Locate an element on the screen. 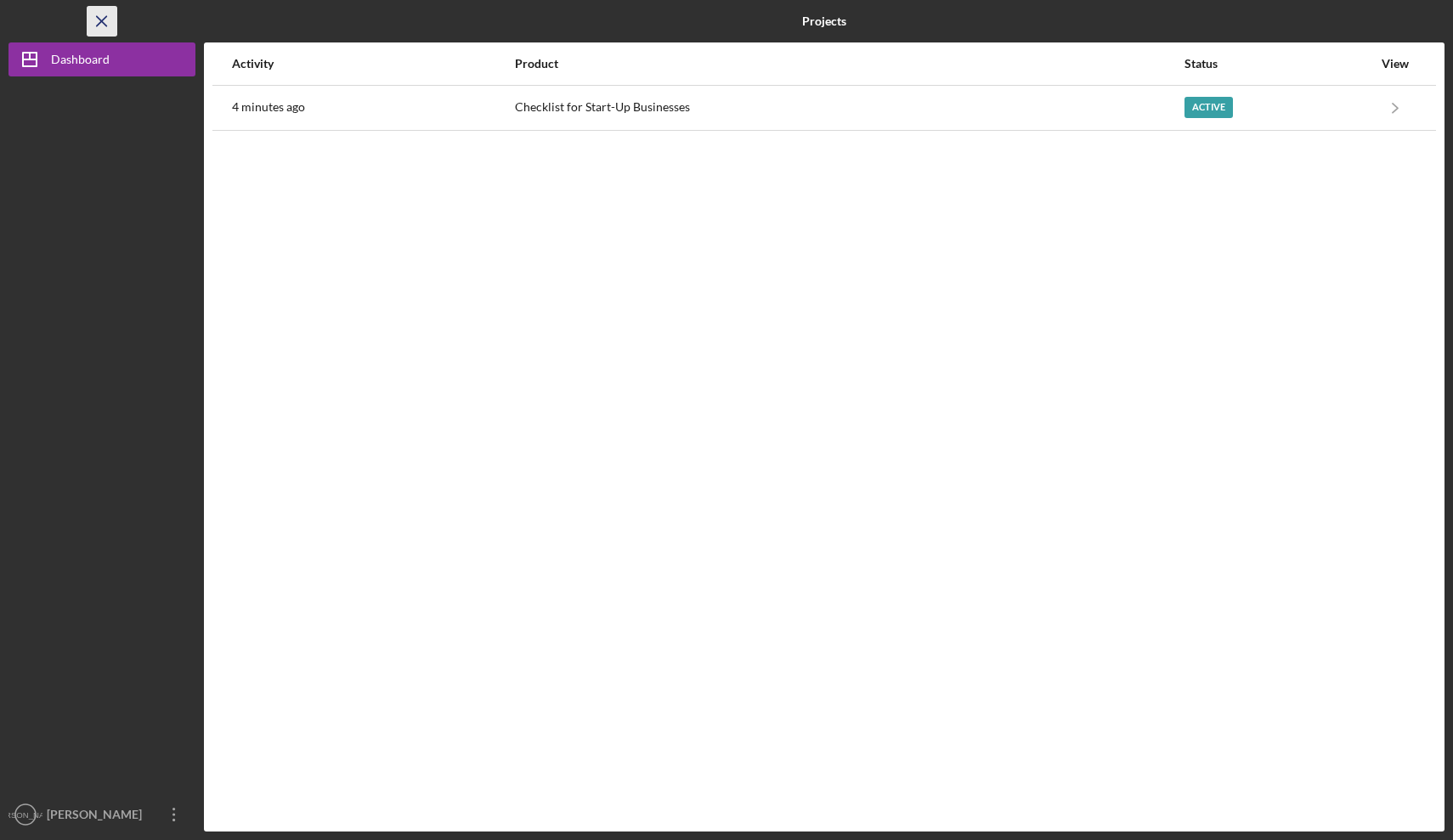  div: Status is located at coordinates (1278, 64).